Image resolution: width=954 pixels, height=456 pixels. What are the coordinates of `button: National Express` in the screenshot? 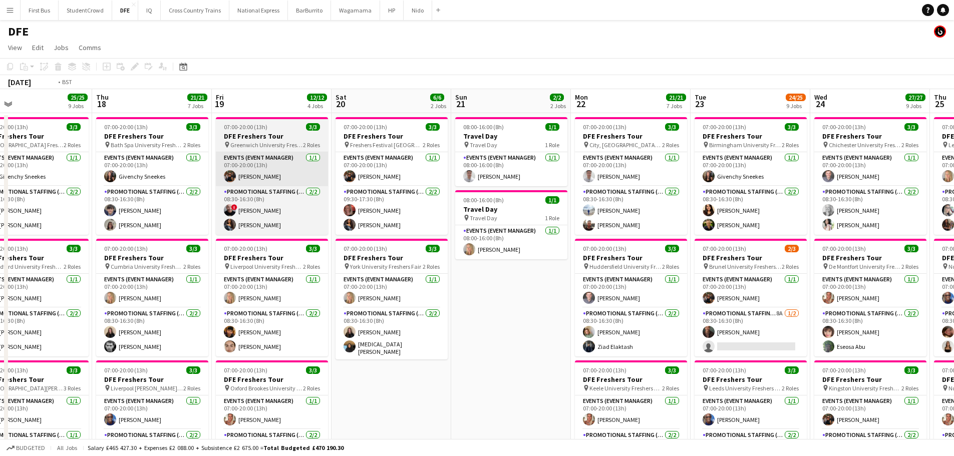 It's located at (258, 10).